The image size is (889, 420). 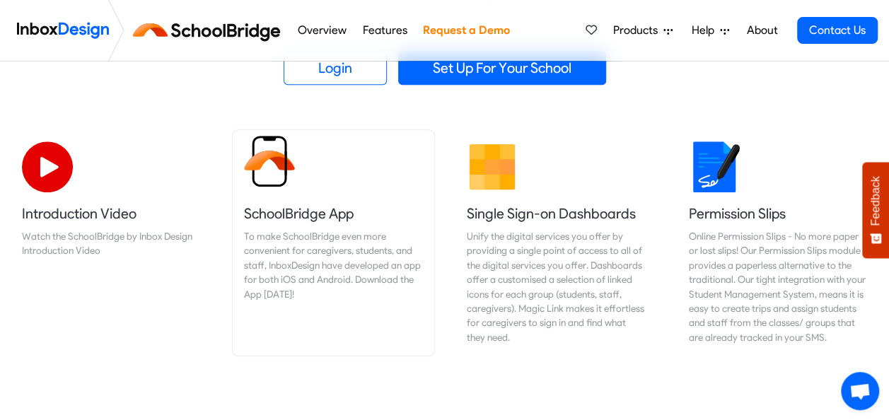 I want to click on div: To make SchoolBridge even more convenient for caregivers, students, and staff, InboxDesign have d..., so click(x=333, y=265).